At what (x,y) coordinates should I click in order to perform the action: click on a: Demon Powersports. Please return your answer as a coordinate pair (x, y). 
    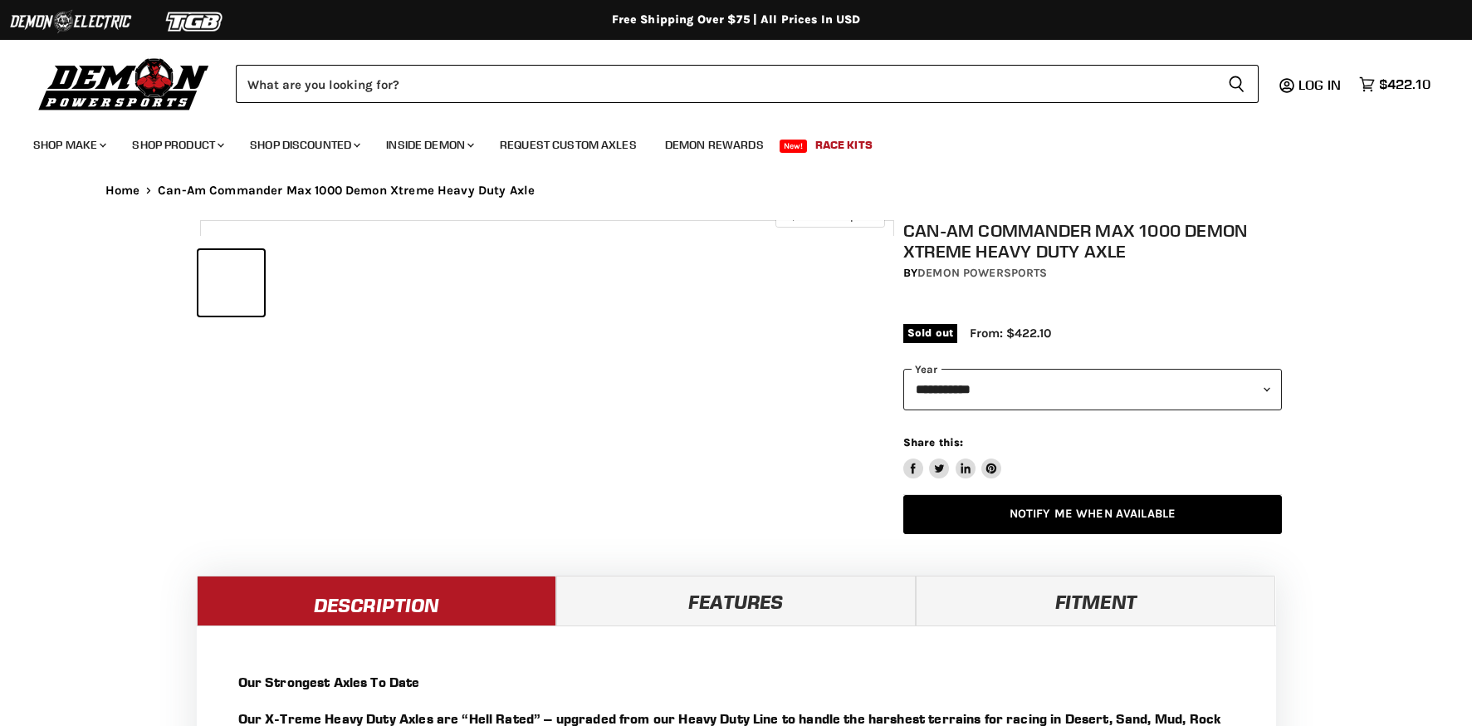
    Looking at the image, I should click on (982, 272).